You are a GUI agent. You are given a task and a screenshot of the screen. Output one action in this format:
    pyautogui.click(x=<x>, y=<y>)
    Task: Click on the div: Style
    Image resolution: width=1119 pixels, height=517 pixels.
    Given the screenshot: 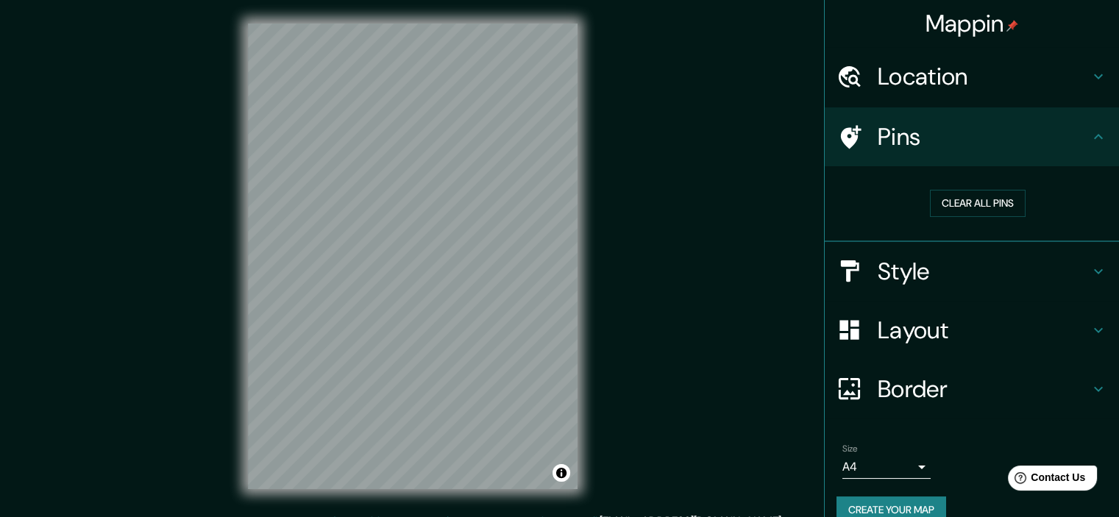 What is the action you would take?
    pyautogui.click(x=972, y=271)
    